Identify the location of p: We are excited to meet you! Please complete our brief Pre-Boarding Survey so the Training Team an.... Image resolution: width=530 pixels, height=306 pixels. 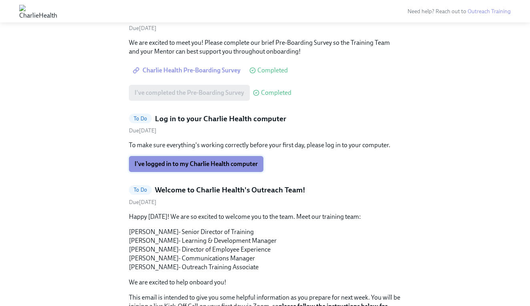
(265, 47).